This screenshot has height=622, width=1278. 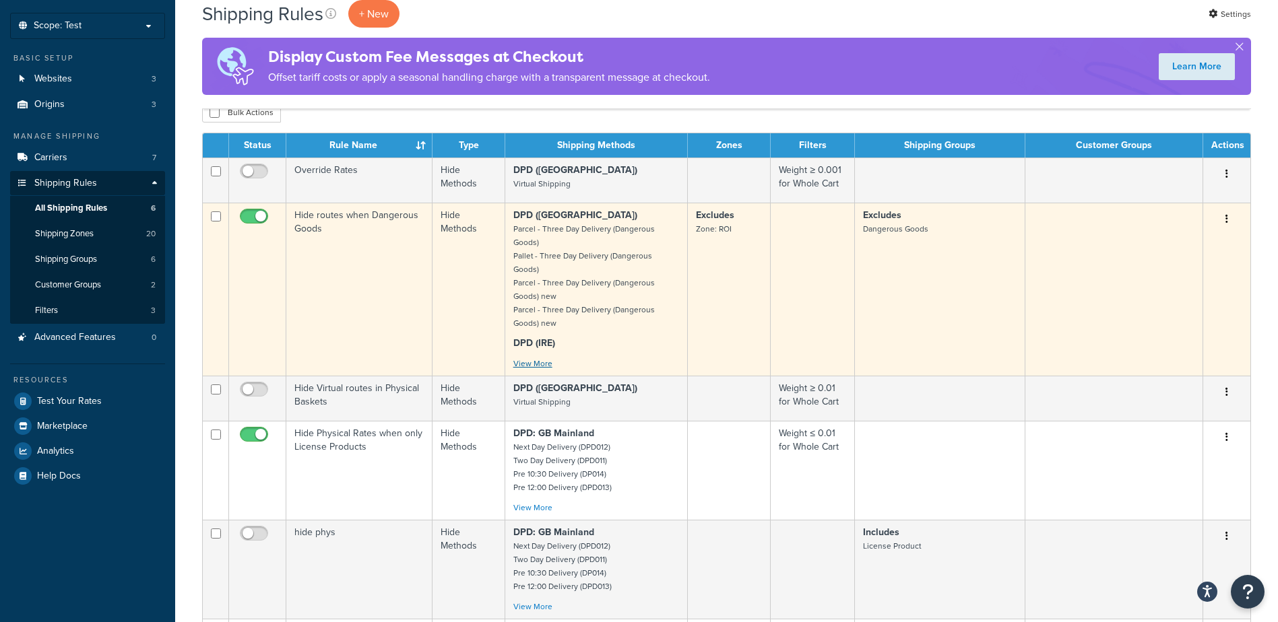 I want to click on div: Basic Setup, so click(x=88, y=58).